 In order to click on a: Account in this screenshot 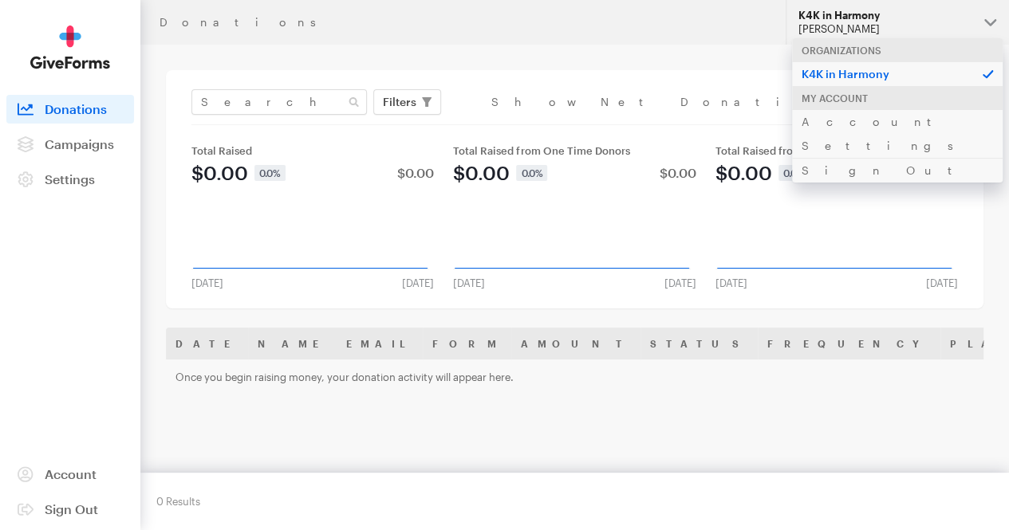, I will do `click(70, 475)`.